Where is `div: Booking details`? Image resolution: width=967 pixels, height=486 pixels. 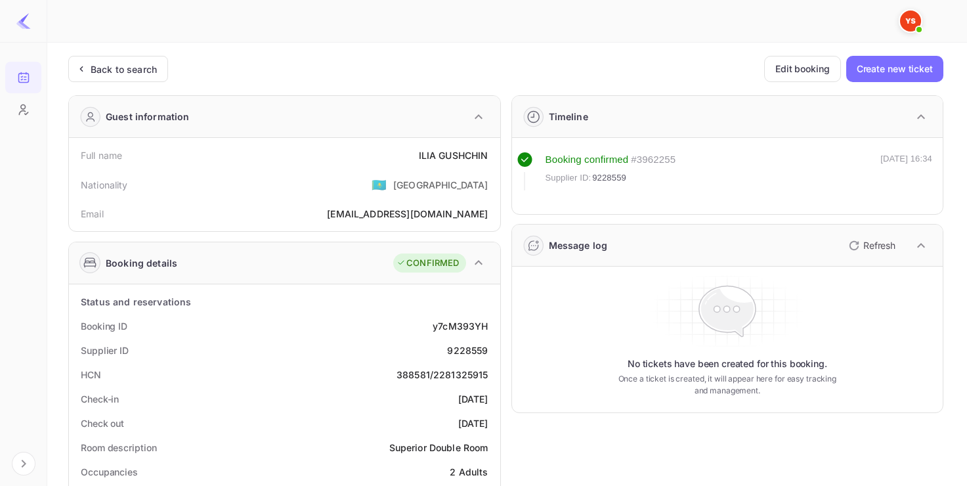 div: Booking details is located at coordinates (141, 263).